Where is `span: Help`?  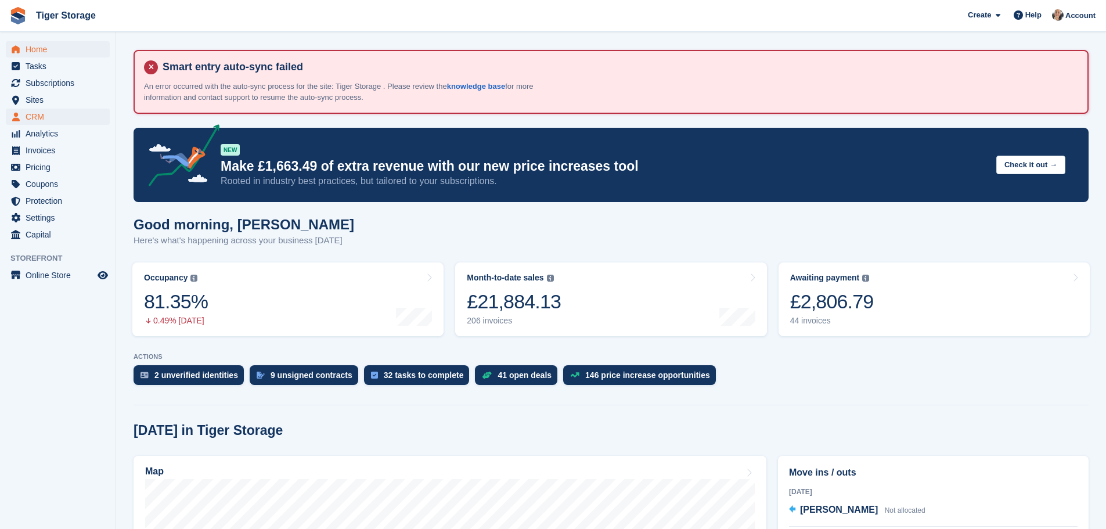 span: Help is located at coordinates (1033, 15).